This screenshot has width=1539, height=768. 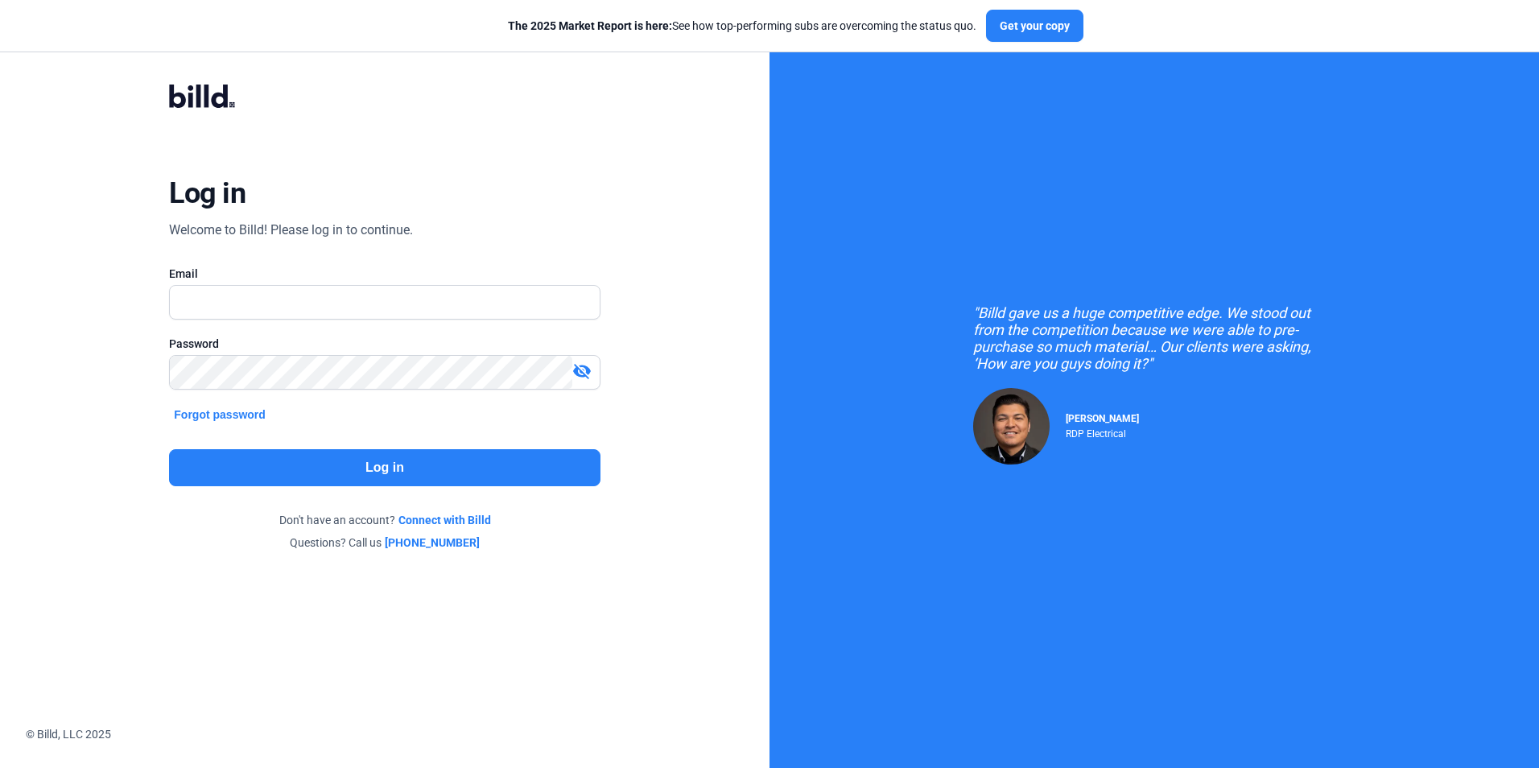 I want to click on div: Questions? Call us, so click(x=384, y=543).